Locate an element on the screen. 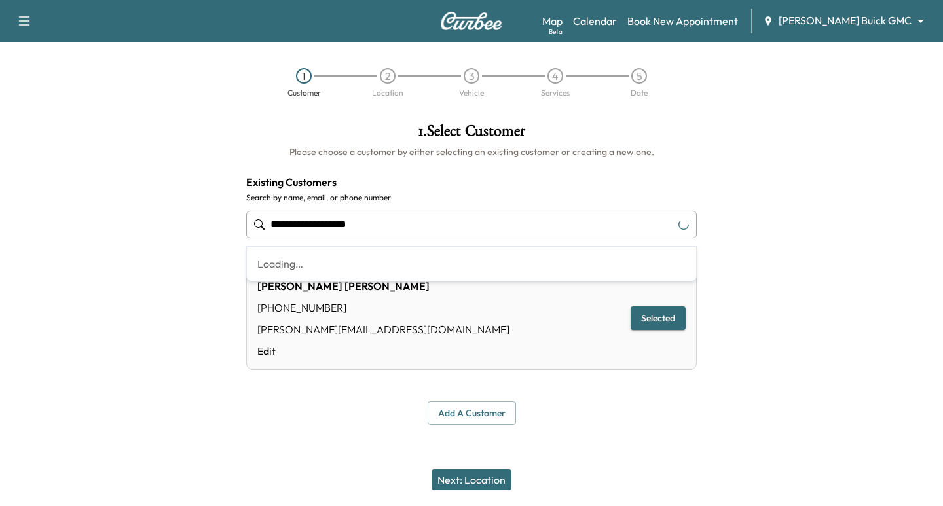 The width and height of the screenshot is (943, 506). div: Date is located at coordinates (639, 93).